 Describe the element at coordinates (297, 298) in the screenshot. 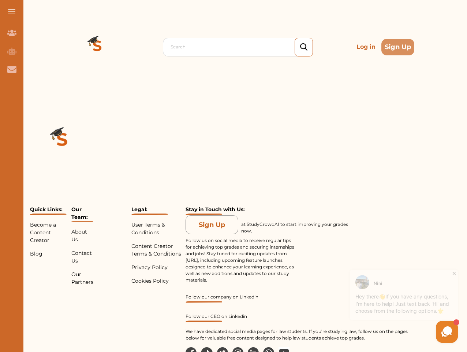

I see `a: Follow our company on Linkedin` at that location.